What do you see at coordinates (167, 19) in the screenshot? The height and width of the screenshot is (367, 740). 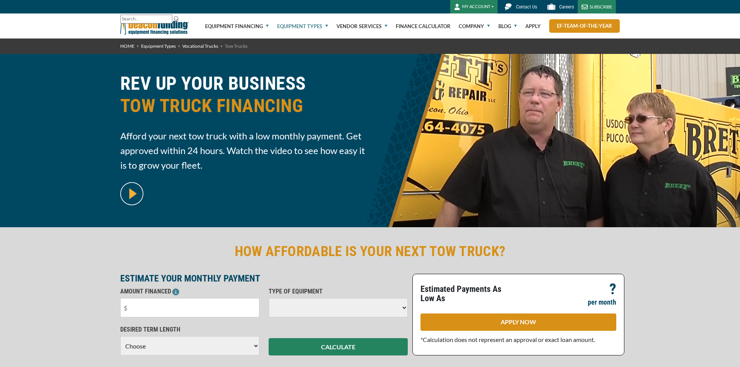 I see `a: Clear search text` at bounding box center [167, 19].